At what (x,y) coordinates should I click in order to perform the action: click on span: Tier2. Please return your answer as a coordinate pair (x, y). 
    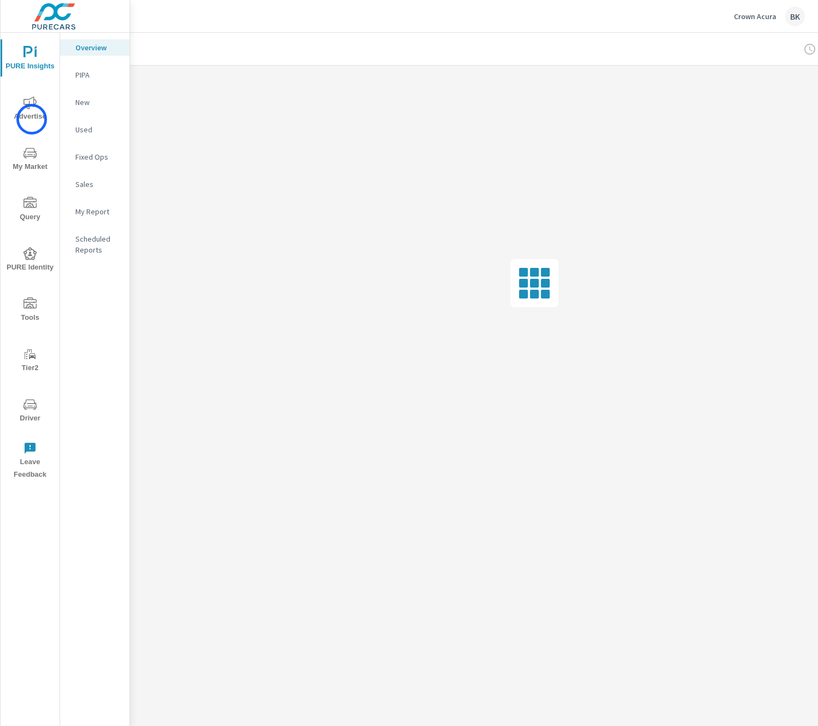
    Looking at the image, I should click on (30, 361).